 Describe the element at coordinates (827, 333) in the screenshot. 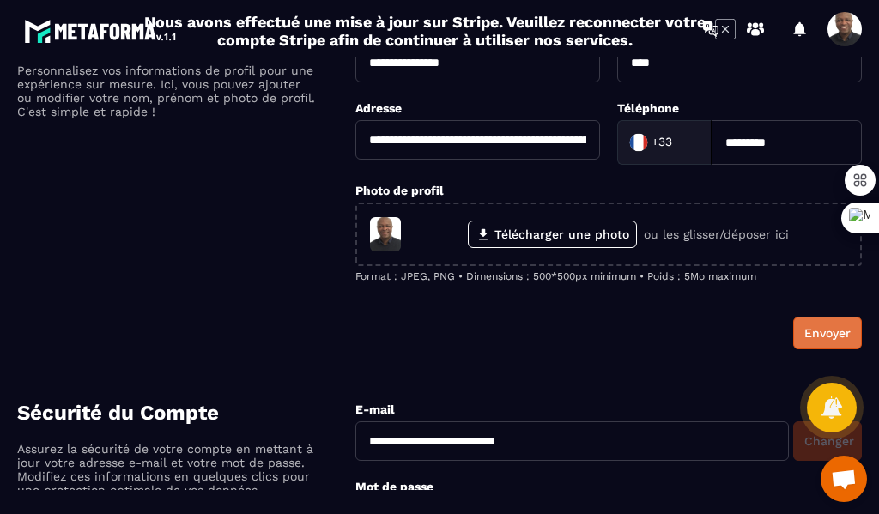

I see `button: Envoyer` at that location.